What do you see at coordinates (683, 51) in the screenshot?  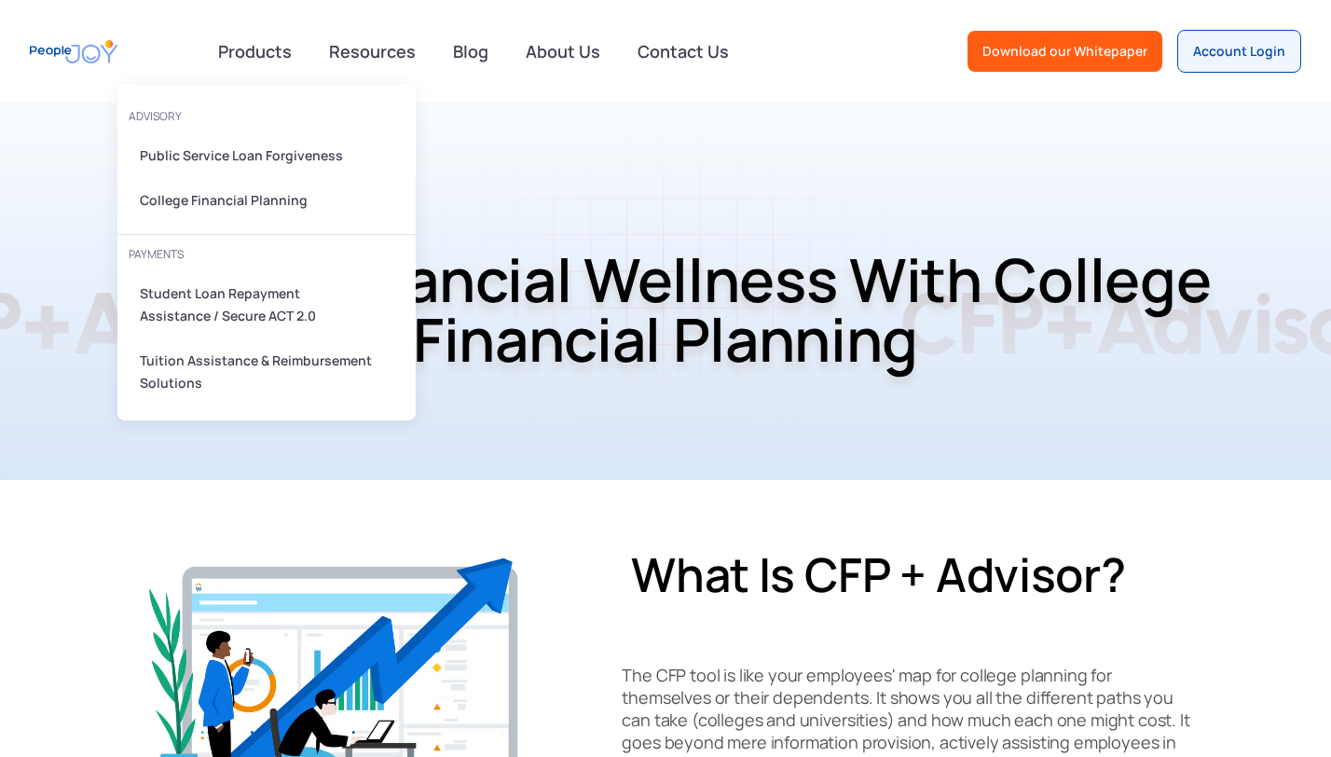 I see `a: Contact Us` at bounding box center [683, 51].